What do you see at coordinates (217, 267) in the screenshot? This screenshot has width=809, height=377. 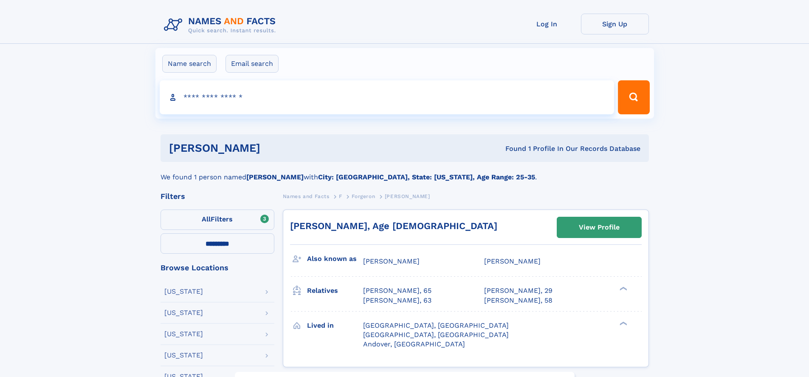 I see `div: Browse Locations` at bounding box center [217, 267].